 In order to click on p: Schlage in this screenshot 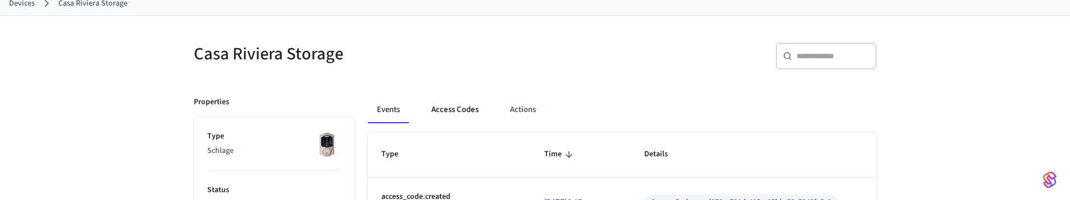, I will do `click(274, 151)`.